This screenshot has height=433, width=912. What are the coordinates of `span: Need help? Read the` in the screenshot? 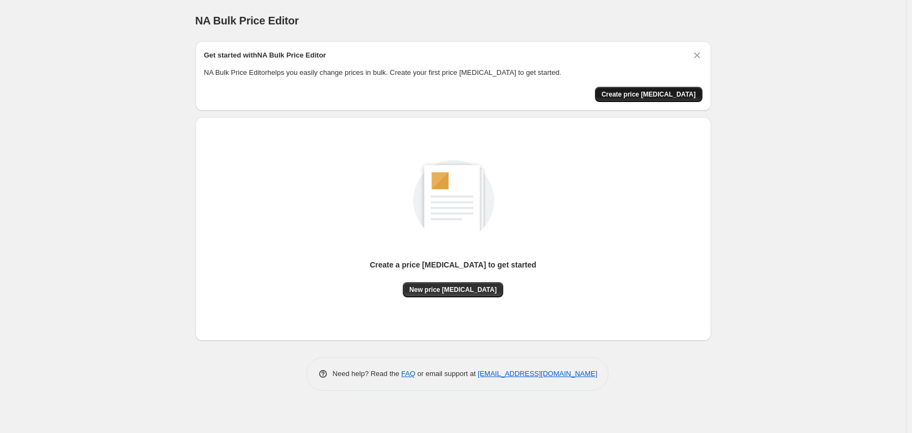 It's located at (367, 374).